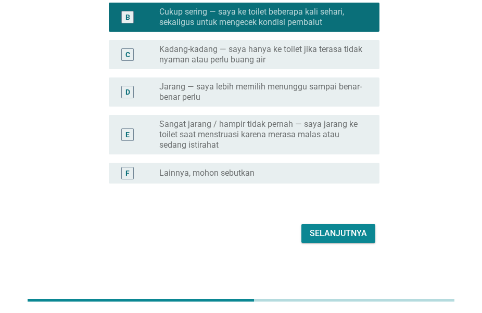 The width and height of the screenshot is (482, 313). Describe the element at coordinates (128, 54) in the screenshot. I see `div: C` at that location.